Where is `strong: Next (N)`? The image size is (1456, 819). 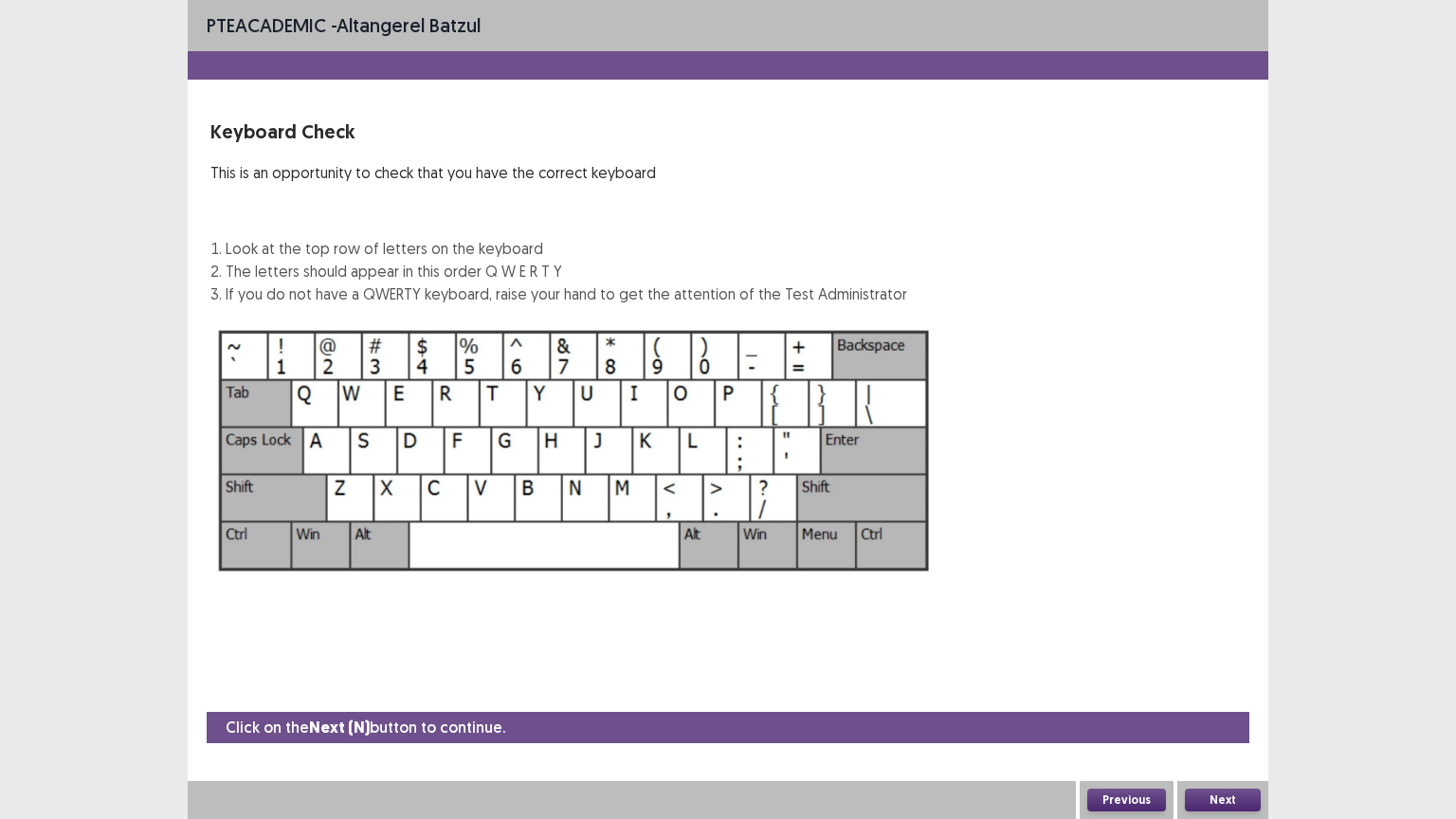
strong: Next (N) is located at coordinates (339, 728).